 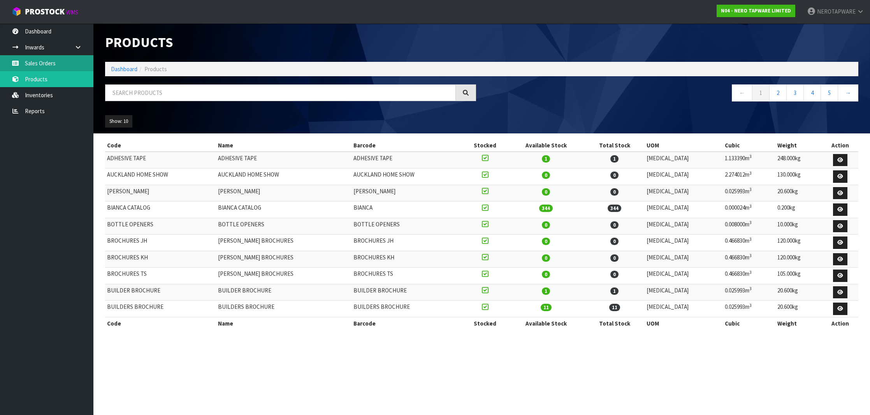 I want to click on a: 5, so click(x=829, y=93).